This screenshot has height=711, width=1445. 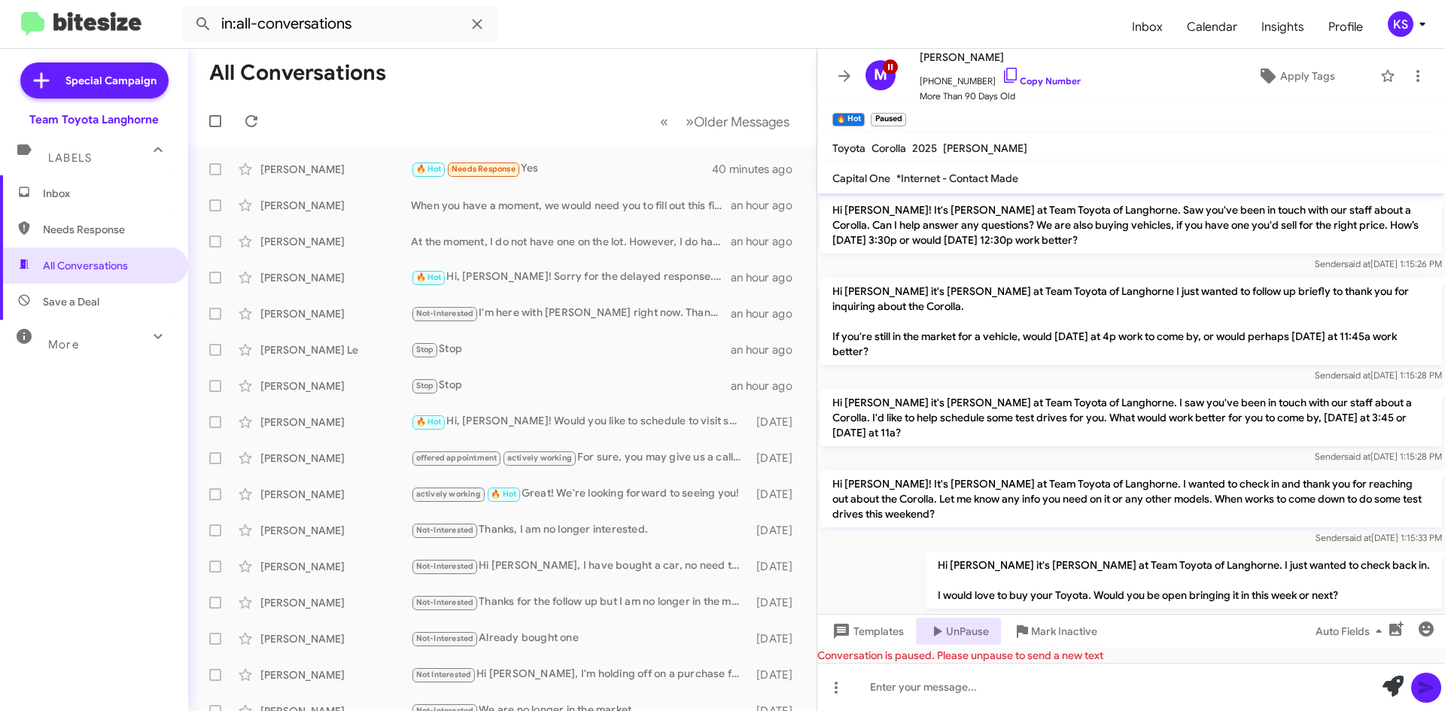 What do you see at coordinates (1131, 656) in the screenshot?
I see `div: Conversation is paused. Please unpause to send a new text` at bounding box center [1131, 656].